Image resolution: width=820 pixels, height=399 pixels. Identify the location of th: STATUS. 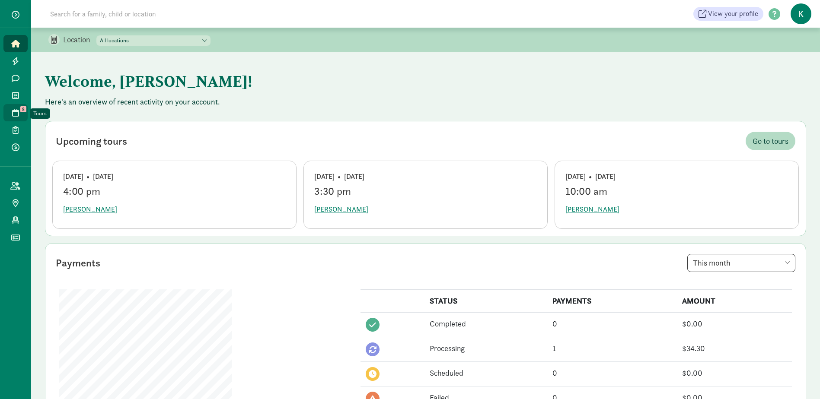
(486, 301).